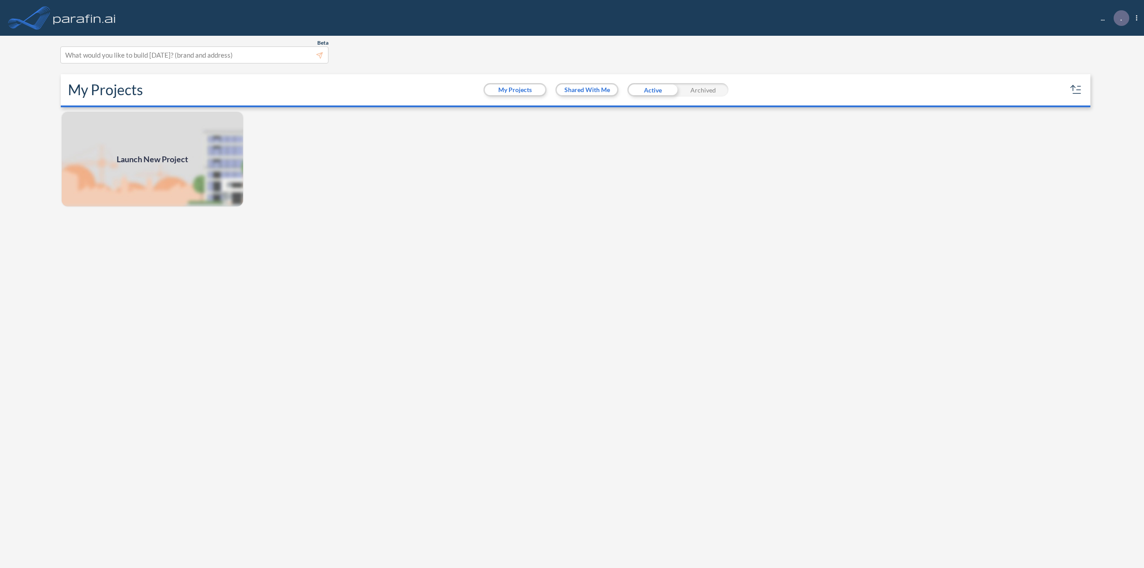 Image resolution: width=1144 pixels, height=568 pixels. I want to click on span: Launch New Project, so click(152, 159).